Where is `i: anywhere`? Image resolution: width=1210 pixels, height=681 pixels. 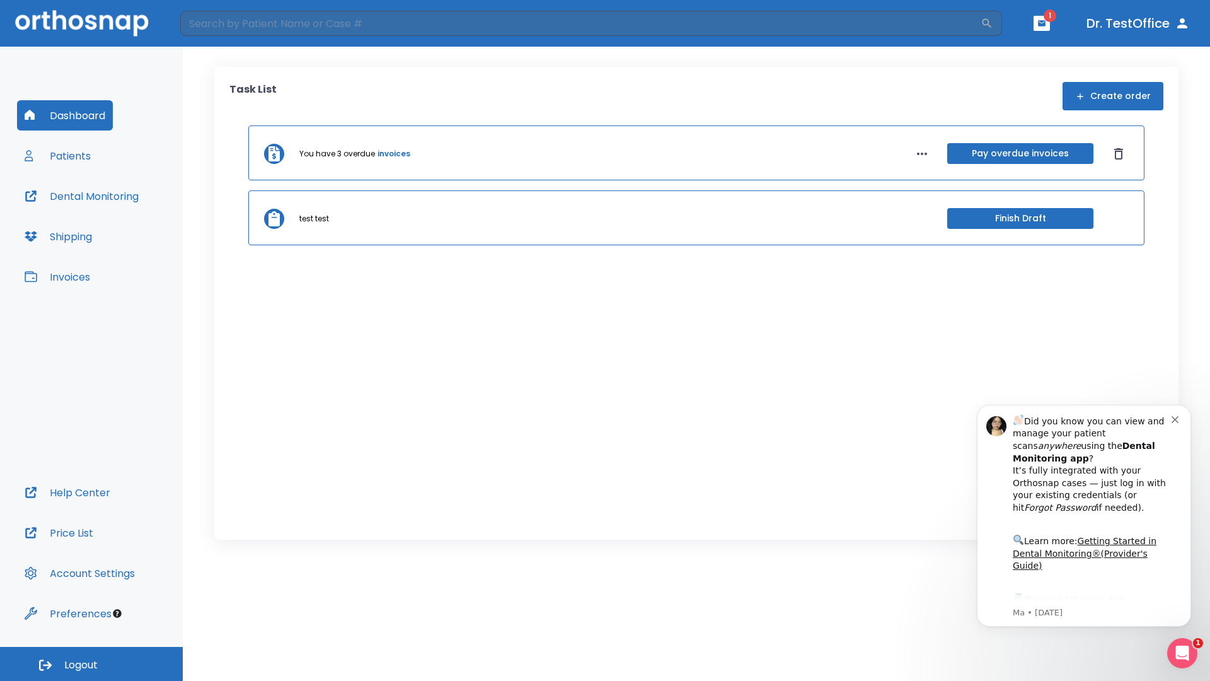
i: anywhere is located at coordinates (101, 60).